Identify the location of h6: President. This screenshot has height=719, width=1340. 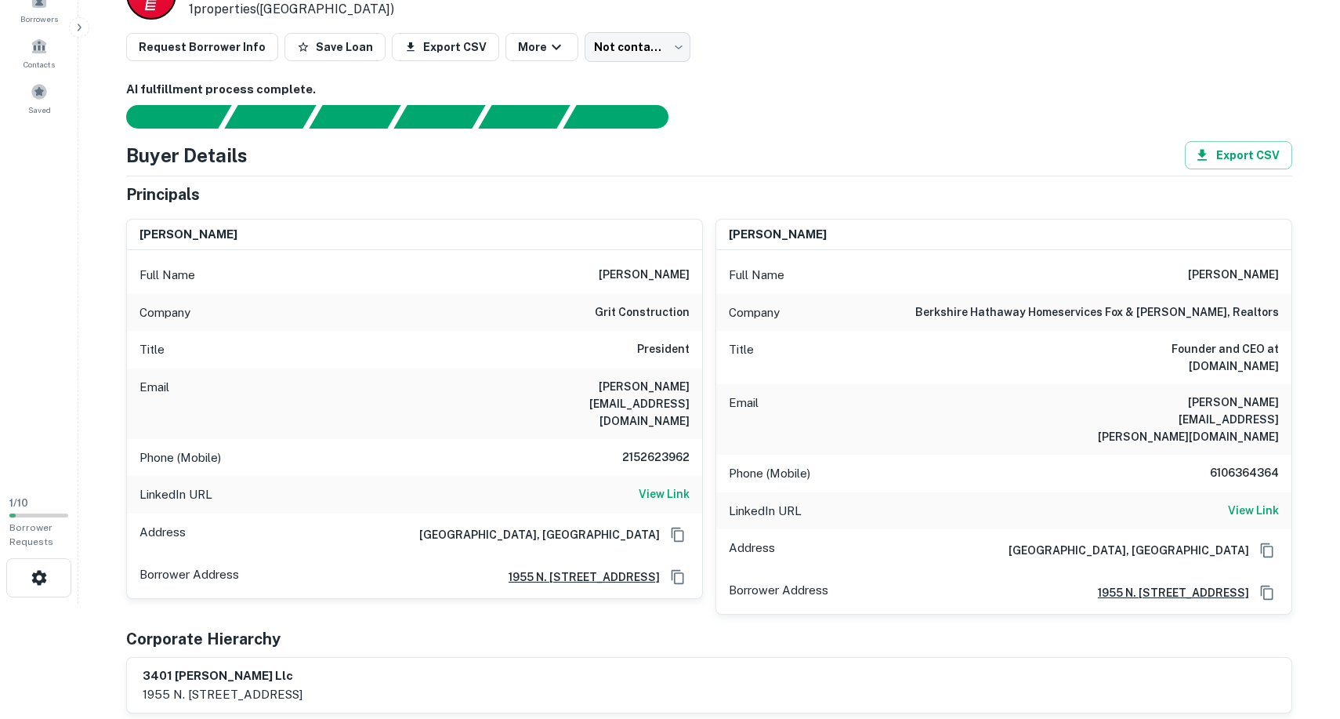
(663, 349).